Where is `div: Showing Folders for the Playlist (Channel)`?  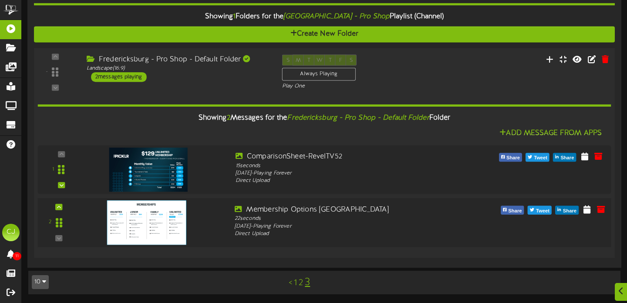
div: Showing Folders for the Playlist (Channel) is located at coordinates (324, 17).